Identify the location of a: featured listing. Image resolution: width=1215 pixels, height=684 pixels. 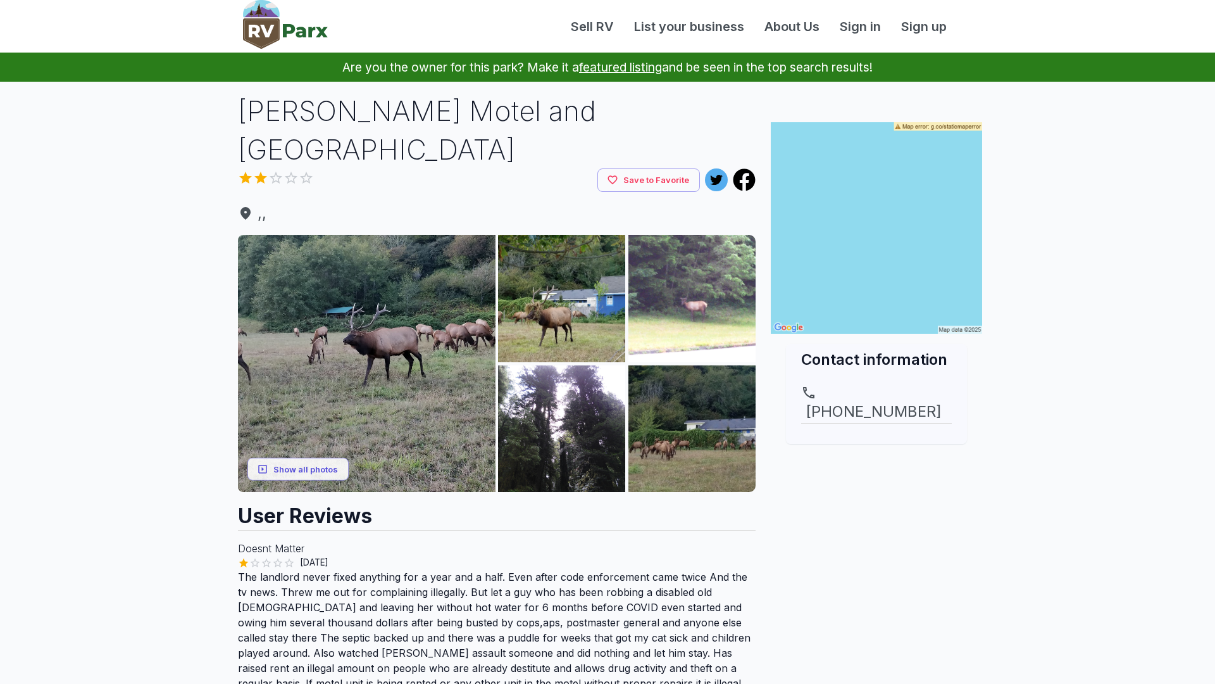
(620, 67).